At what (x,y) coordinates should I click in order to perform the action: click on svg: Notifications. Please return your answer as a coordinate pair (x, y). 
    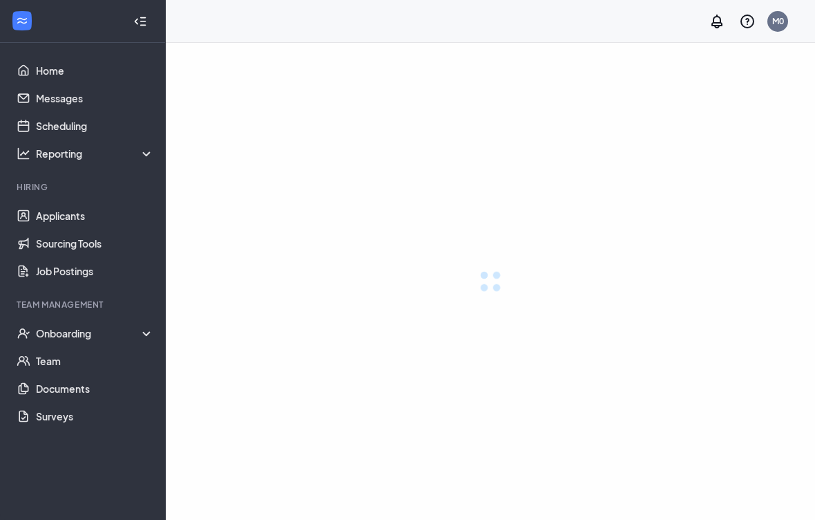
    Looking at the image, I should click on (717, 21).